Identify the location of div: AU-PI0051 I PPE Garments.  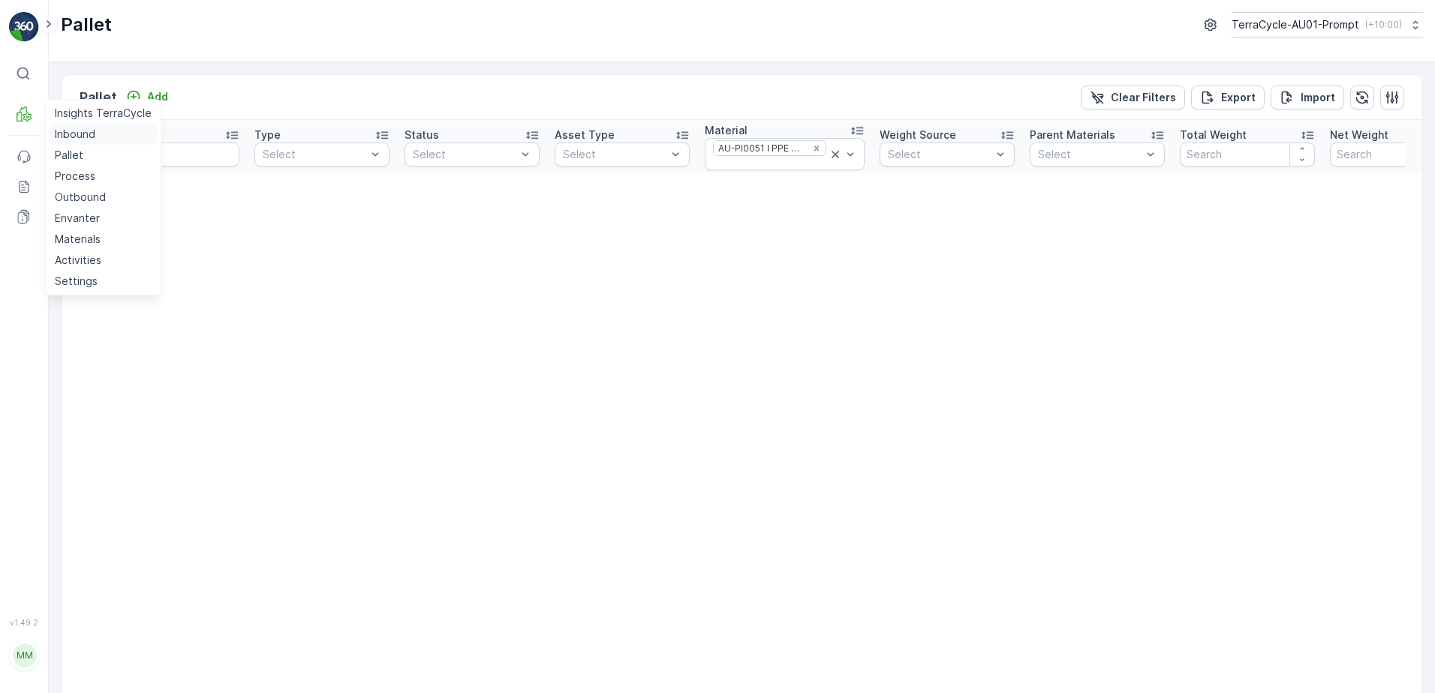
(760, 148).